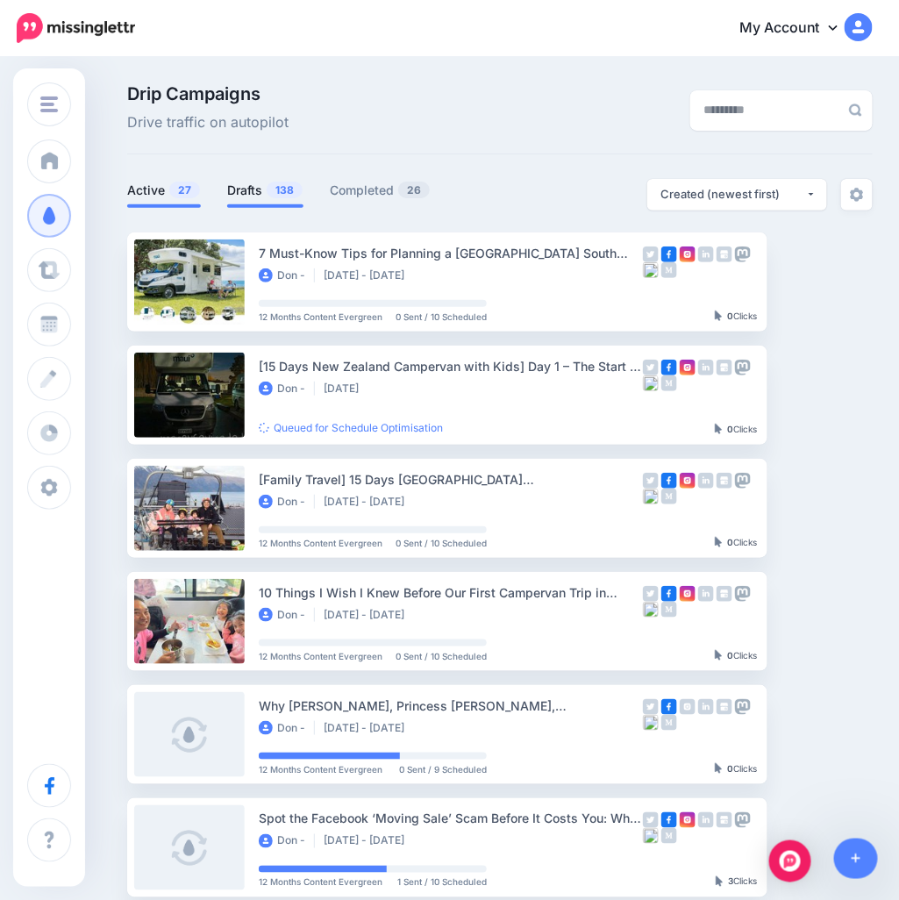 This screenshot has height=900, width=899. What do you see at coordinates (75, 28) in the screenshot?
I see `img: Missinglettr` at bounding box center [75, 28].